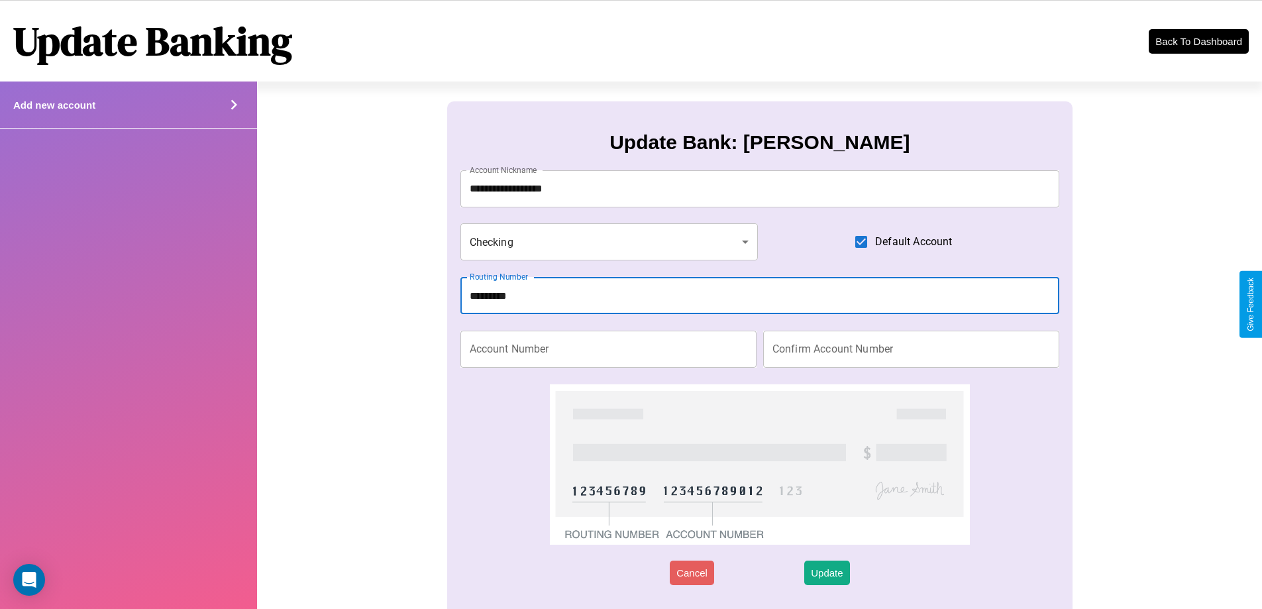  I want to click on div: Give Feedback, so click(1251, 304).